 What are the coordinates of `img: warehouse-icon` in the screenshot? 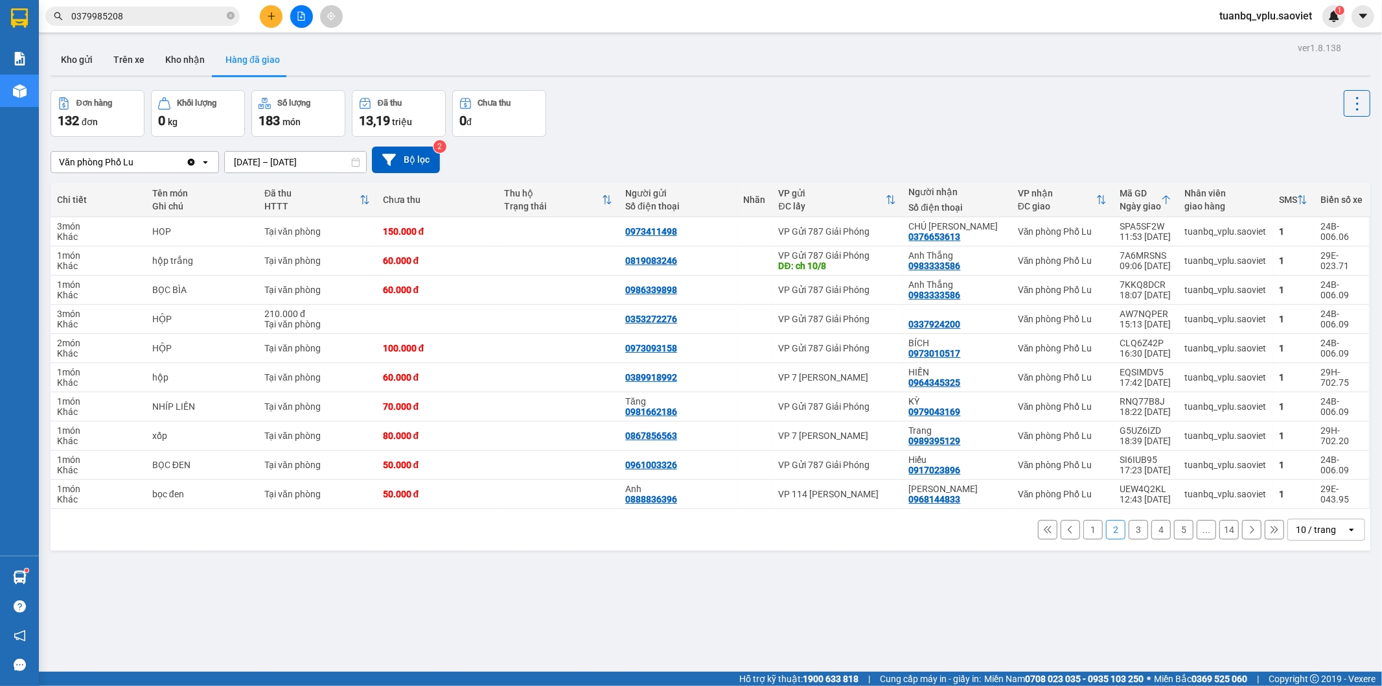 It's located at (19, 577).